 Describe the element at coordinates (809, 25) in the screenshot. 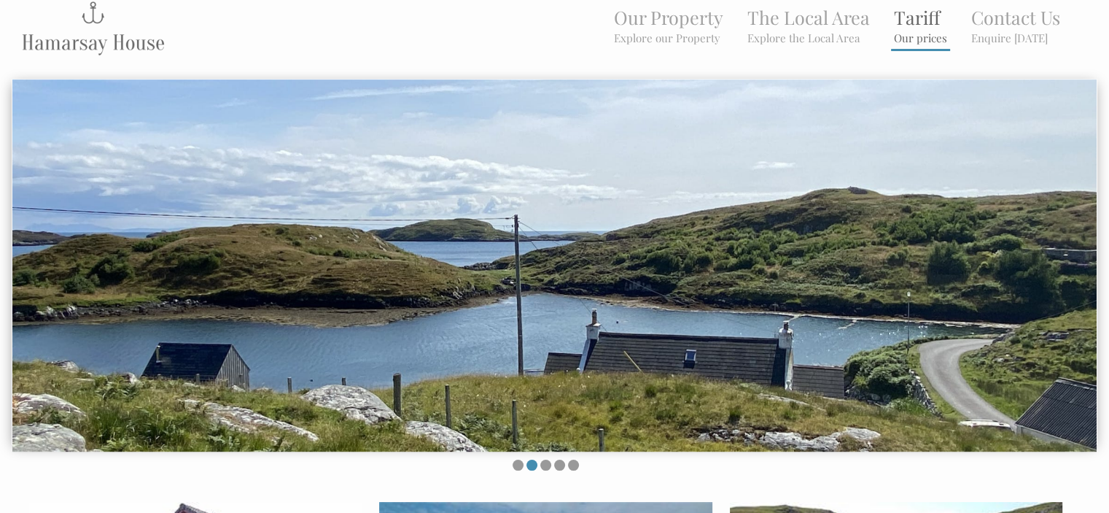

I see `a: The Local AreaExplore the Local Area` at that location.